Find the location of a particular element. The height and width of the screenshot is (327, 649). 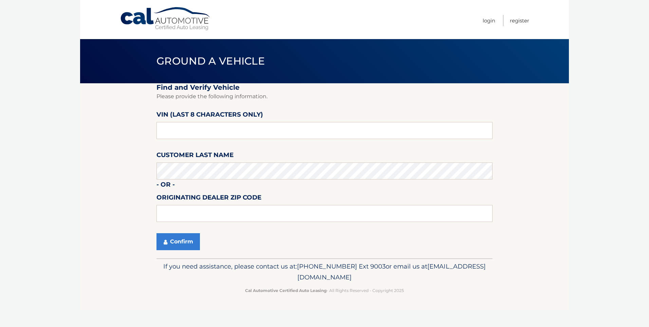

p: Please provide the following information. is located at coordinates (325, 96).